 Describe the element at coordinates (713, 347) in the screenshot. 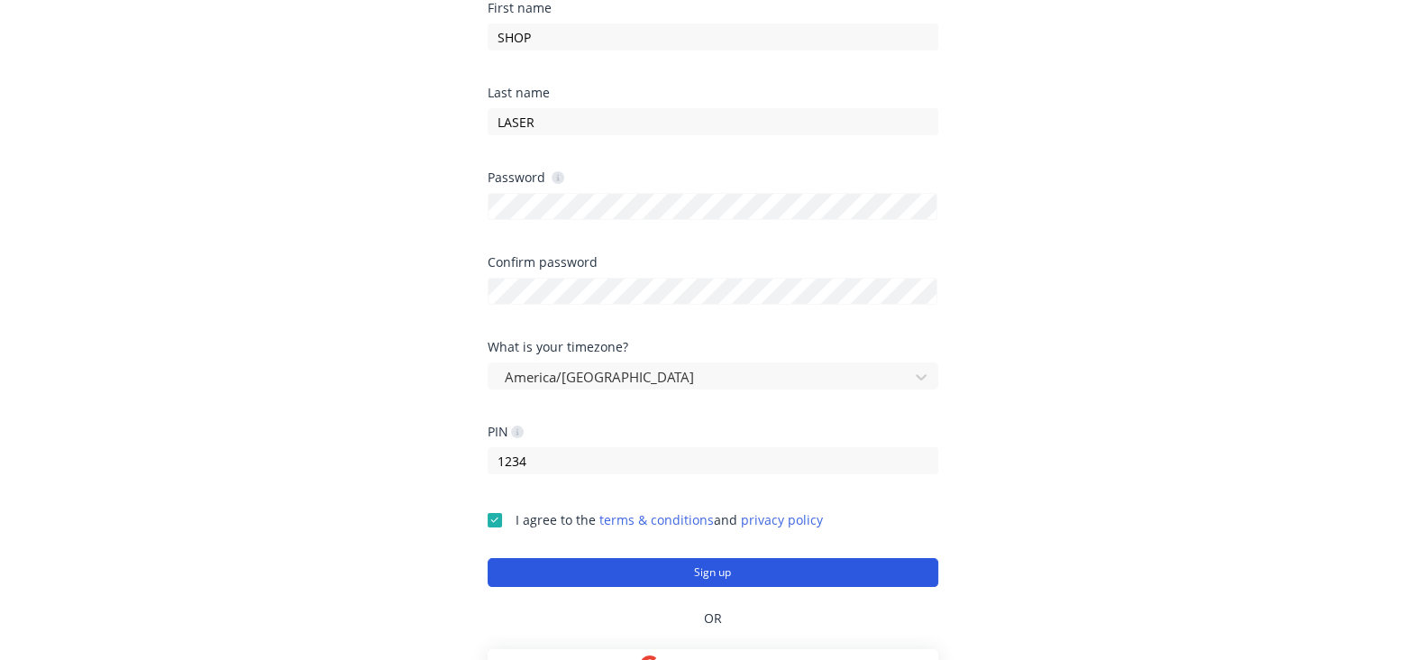

I see `div: What is your timezone?` at that location.